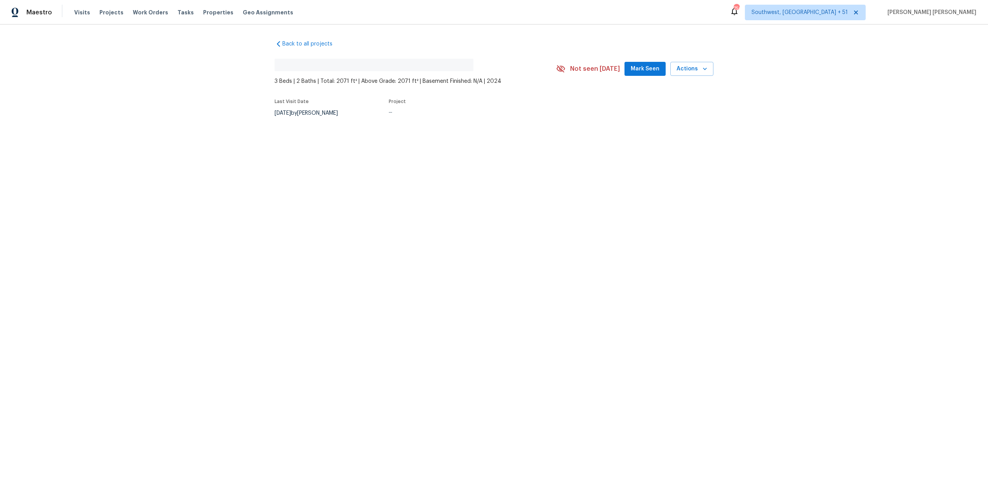 Image resolution: width=988 pixels, height=497 pixels. What do you see at coordinates (268, 12) in the screenshot?
I see `span: Geo Assignments` at bounding box center [268, 12].